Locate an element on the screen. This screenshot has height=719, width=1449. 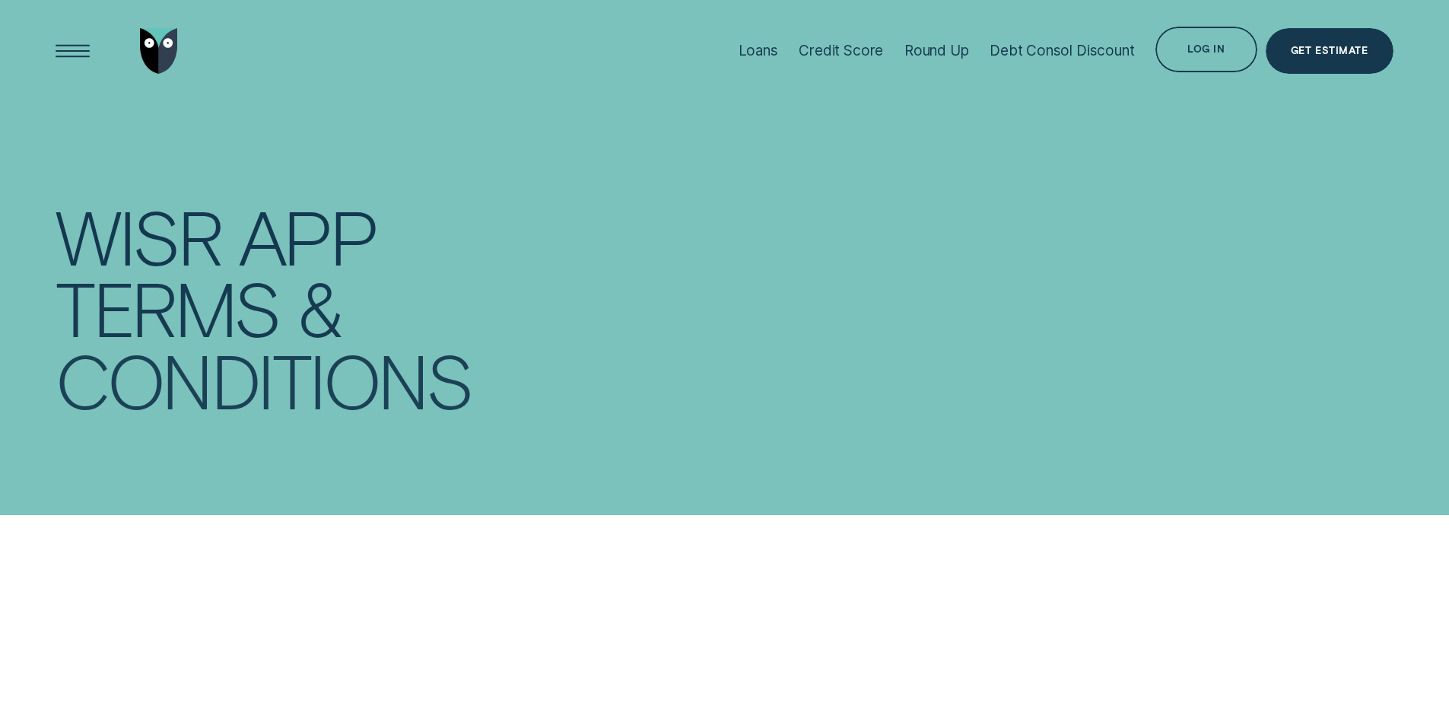
div: Debt Consol Discount is located at coordinates (1062, 50).